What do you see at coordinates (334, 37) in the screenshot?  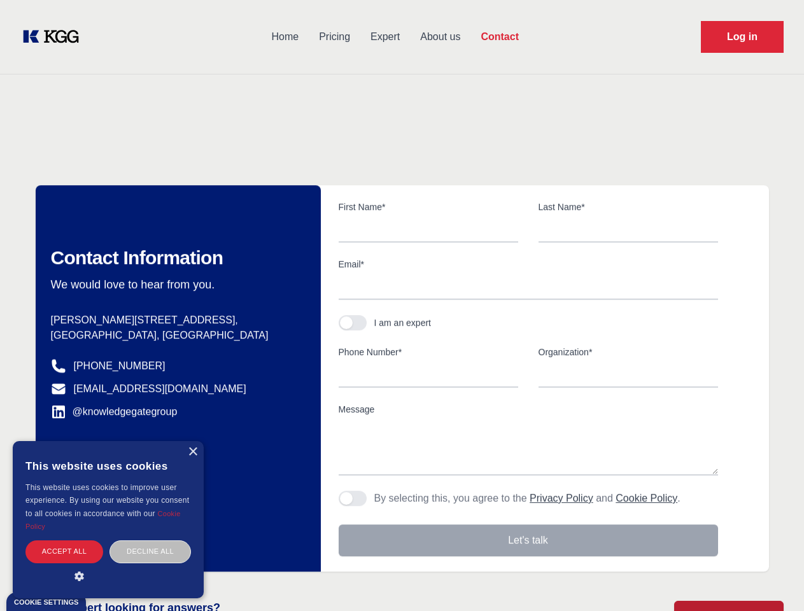 I see `a: Pricing` at bounding box center [334, 37].